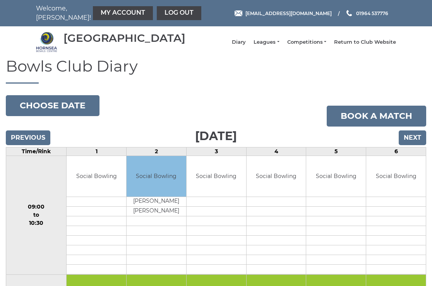 This screenshot has width=432, height=286. I want to click on td: 09:00 to 10:30, so click(36, 215).